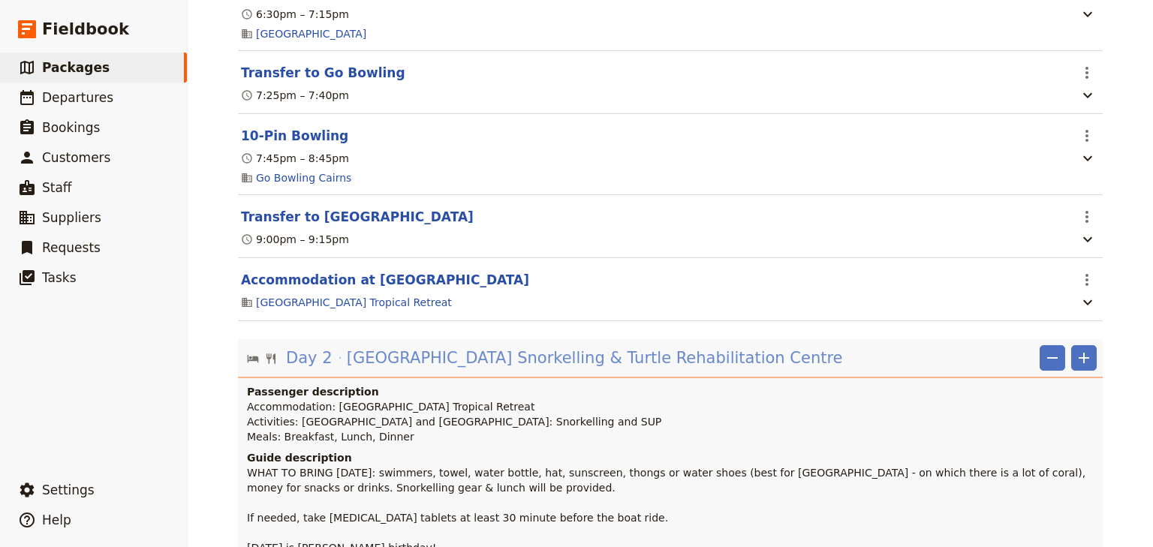 This screenshot has height=547, width=1153. What do you see at coordinates (56, 520) in the screenshot?
I see `span: Help` at bounding box center [56, 520].